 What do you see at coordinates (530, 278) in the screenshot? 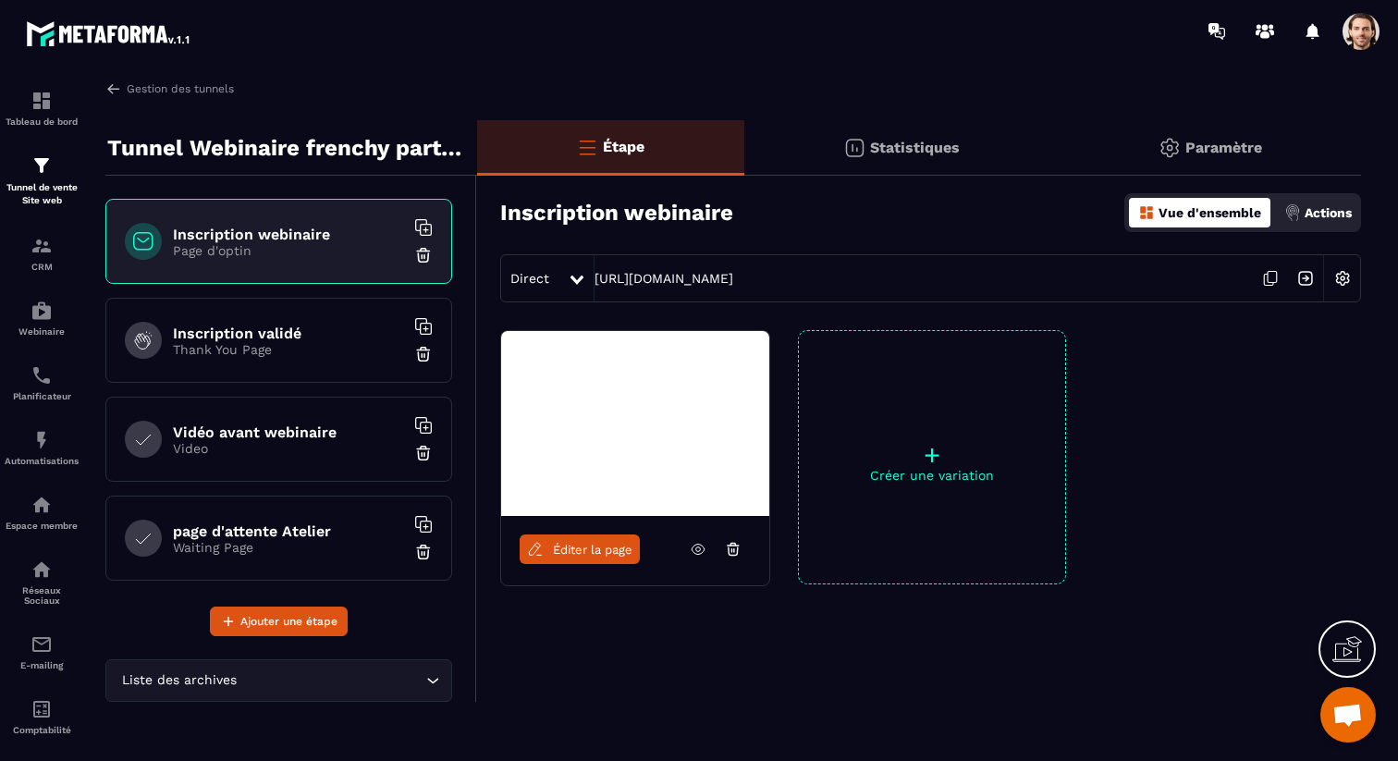
I see `span: Direct` at bounding box center [530, 278].